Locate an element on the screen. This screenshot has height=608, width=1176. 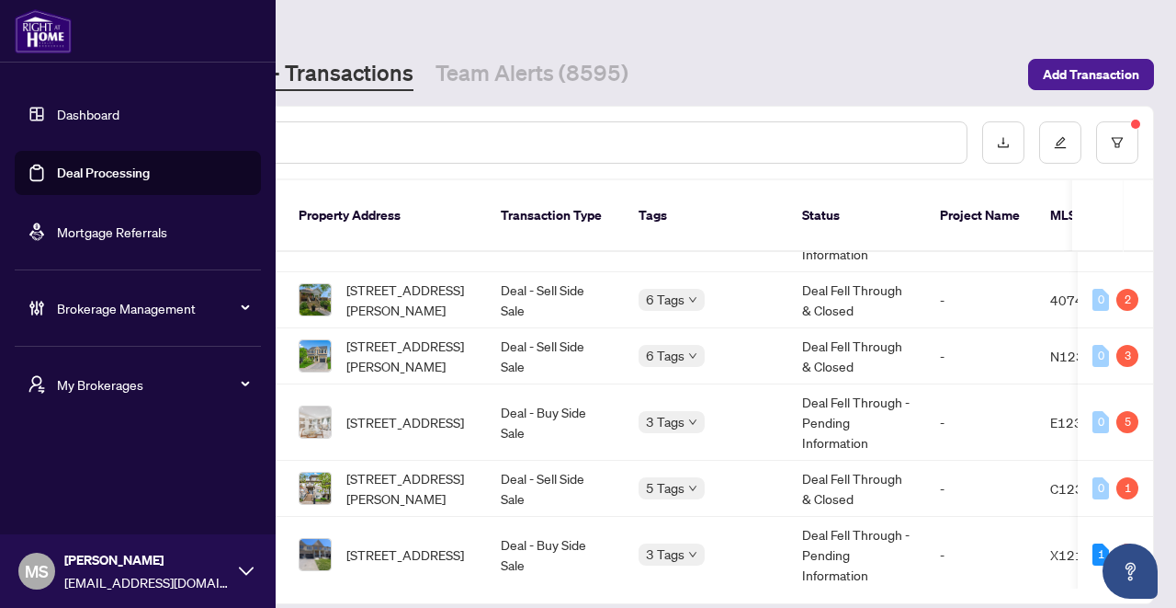
th: Transaction Type is located at coordinates (555, 216).